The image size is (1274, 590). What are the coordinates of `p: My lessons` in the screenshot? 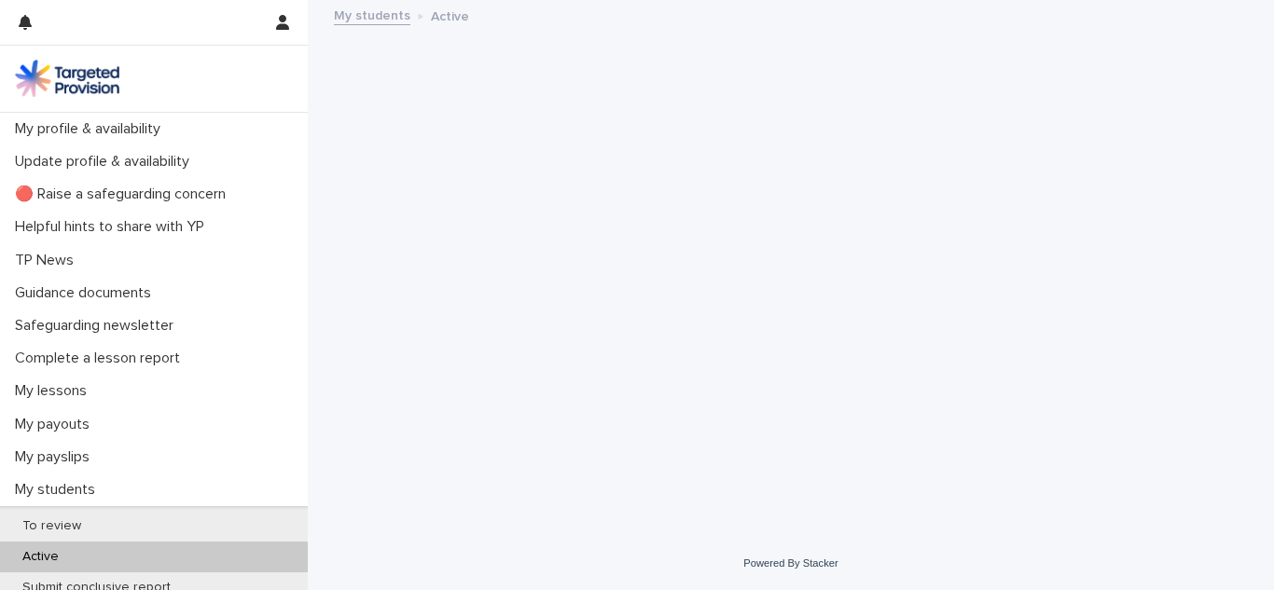 It's located at (54, 391).